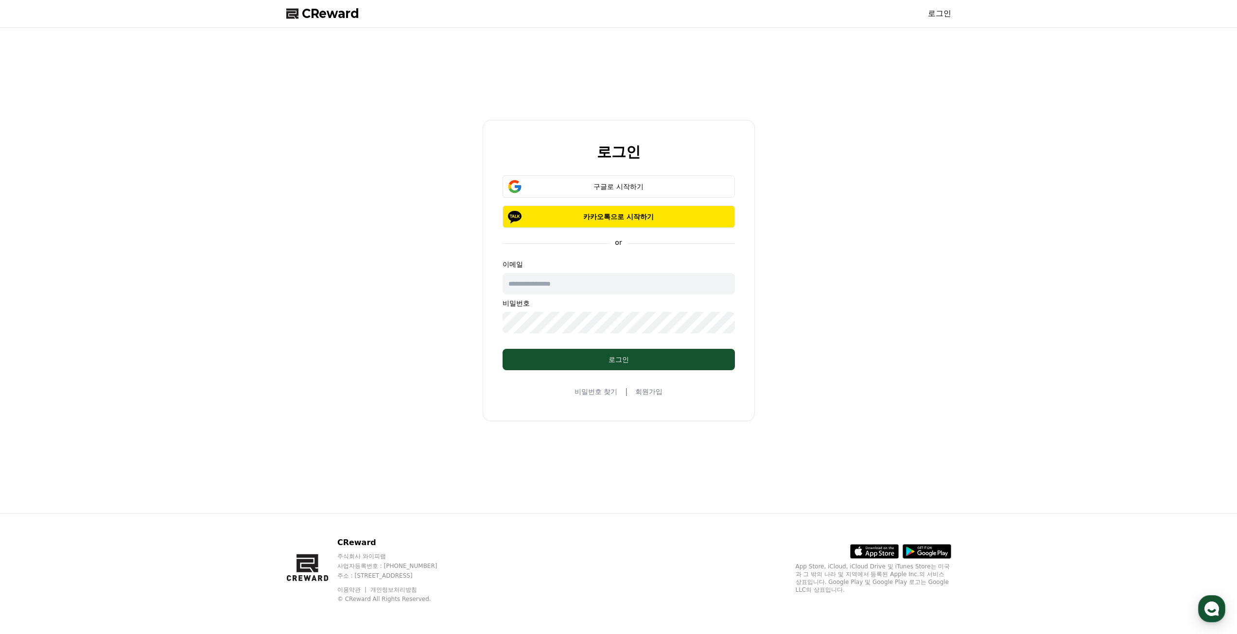 Image resolution: width=1237 pixels, height=634 pixels. I want to click on p: © CReward All Rights Reserved., so click(397, 599).